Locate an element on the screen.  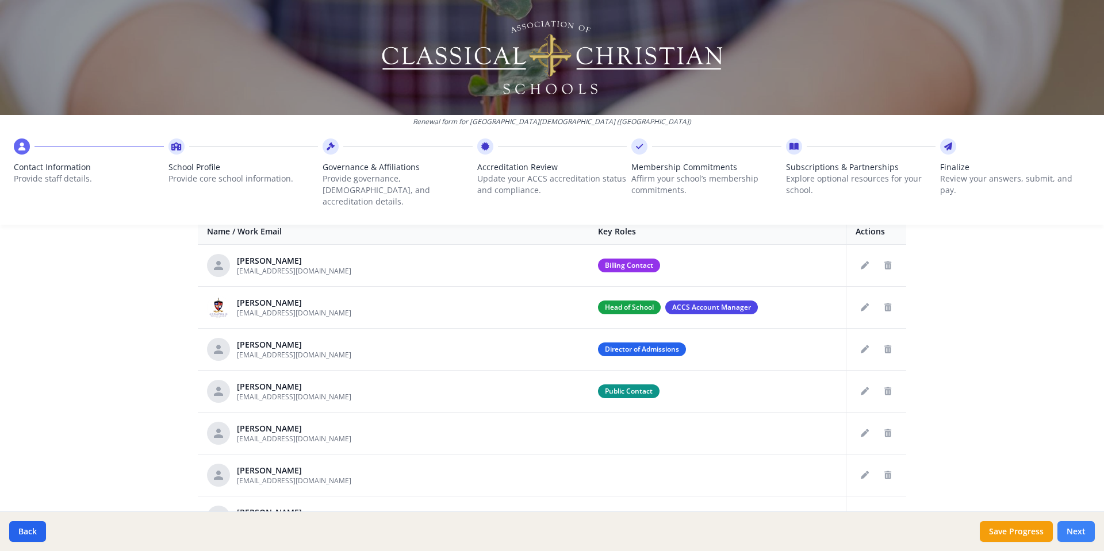
span: Membership Commitments is located at coordinates (706, 167).